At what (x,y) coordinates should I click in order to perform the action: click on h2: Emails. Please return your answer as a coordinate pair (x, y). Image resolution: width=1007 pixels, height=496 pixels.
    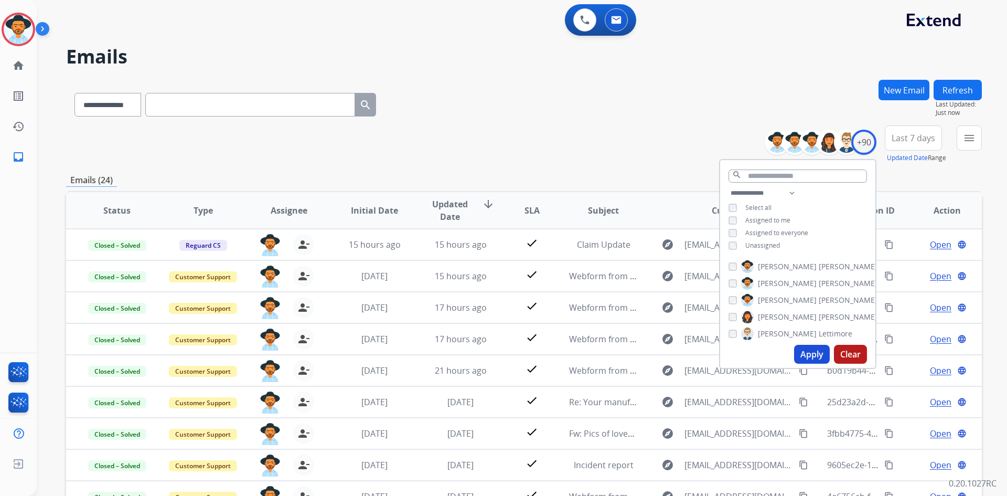
    Looking at the image, I should click on (524, 57).